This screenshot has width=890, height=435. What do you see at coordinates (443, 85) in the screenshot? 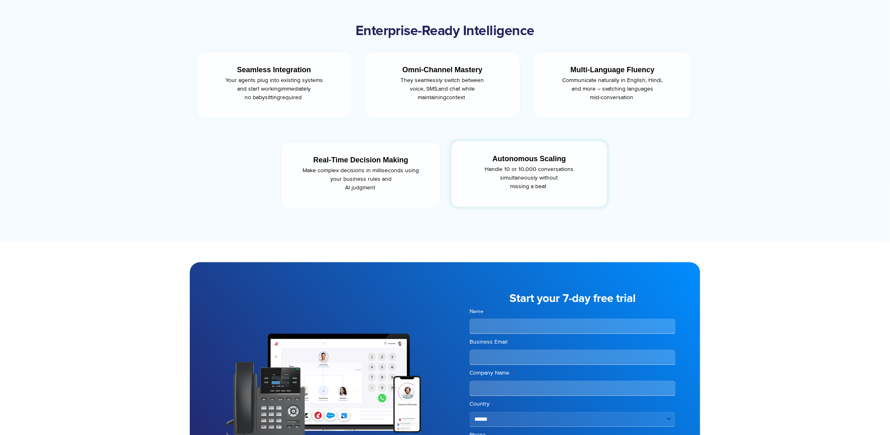
I see `span: They seamlessly switch between voice, SMS,` at bounding box center [443, 85].